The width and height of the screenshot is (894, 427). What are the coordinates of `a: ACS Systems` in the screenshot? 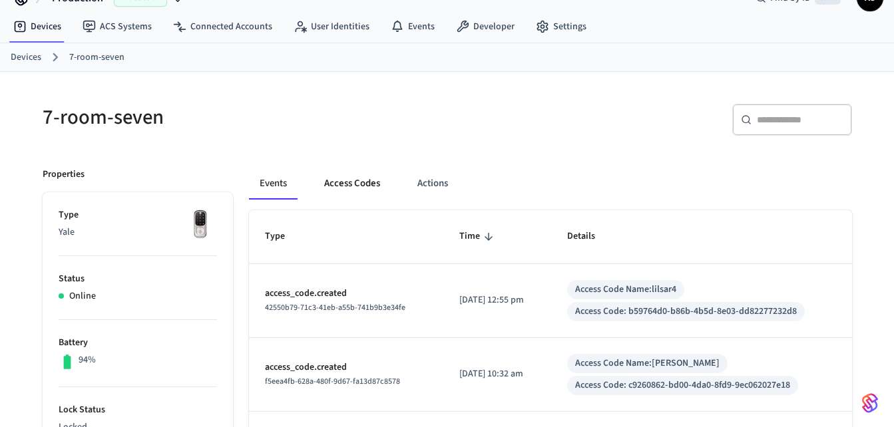 It's located at (117, 27).